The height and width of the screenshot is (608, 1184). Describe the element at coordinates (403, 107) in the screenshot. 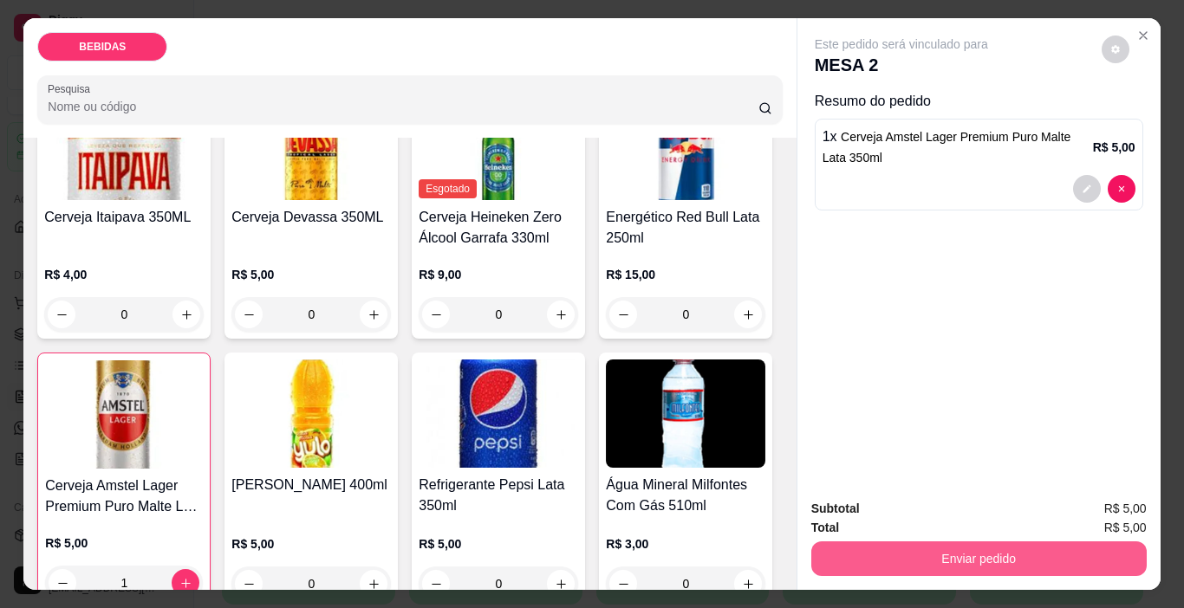

I see `input: Pesquisa` at that location.